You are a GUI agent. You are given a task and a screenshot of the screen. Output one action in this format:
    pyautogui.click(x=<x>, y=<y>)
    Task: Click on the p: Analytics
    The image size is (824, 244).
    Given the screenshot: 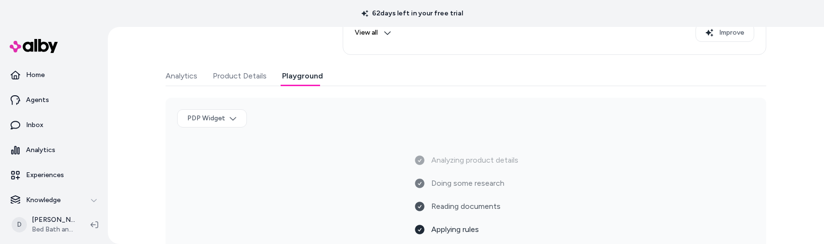 What is the action you would take?
    pyautogui.click(x=40, y=150)
    